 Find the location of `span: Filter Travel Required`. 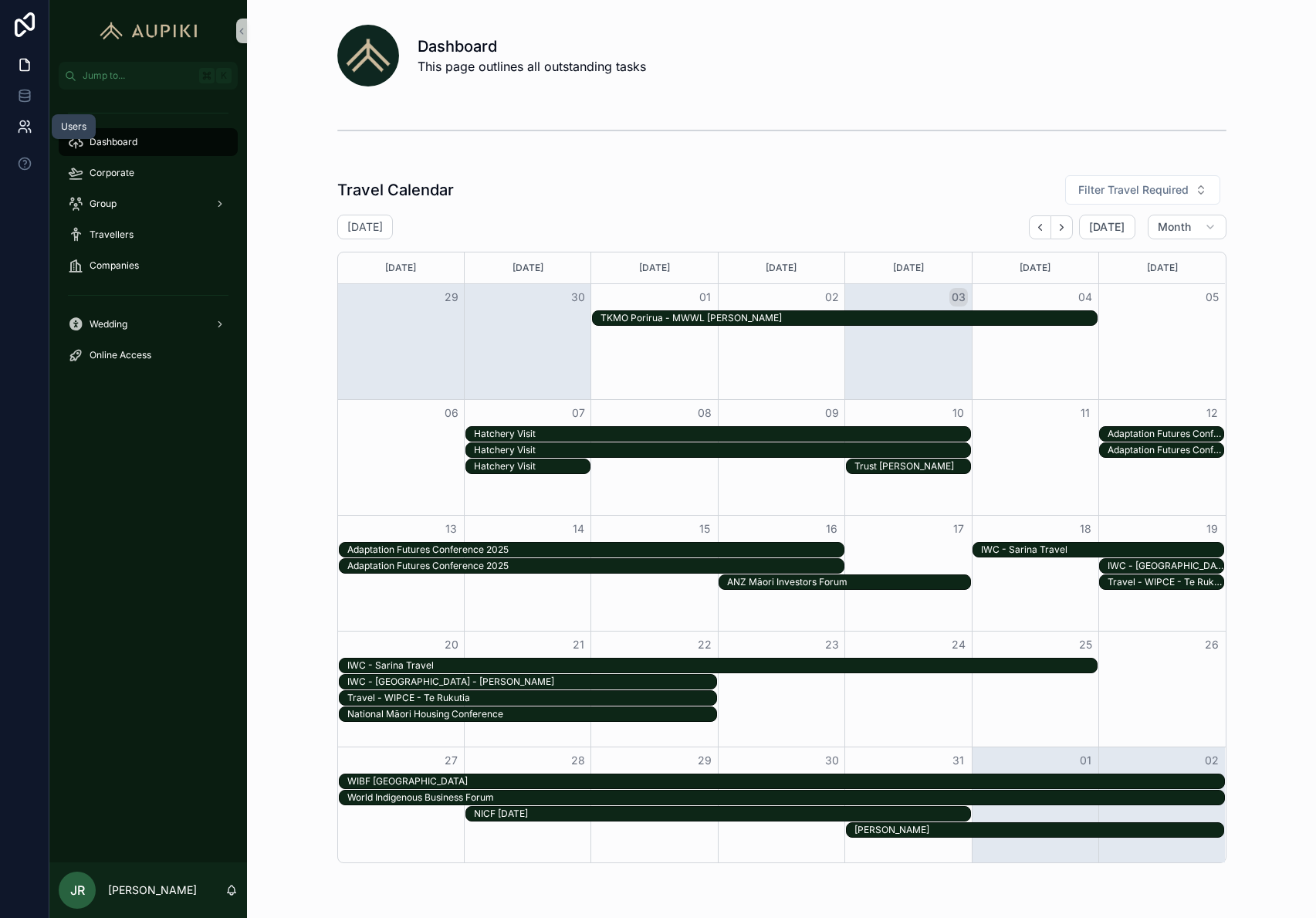

span: Filter Travel Required is located at coordinates (1133, 190).